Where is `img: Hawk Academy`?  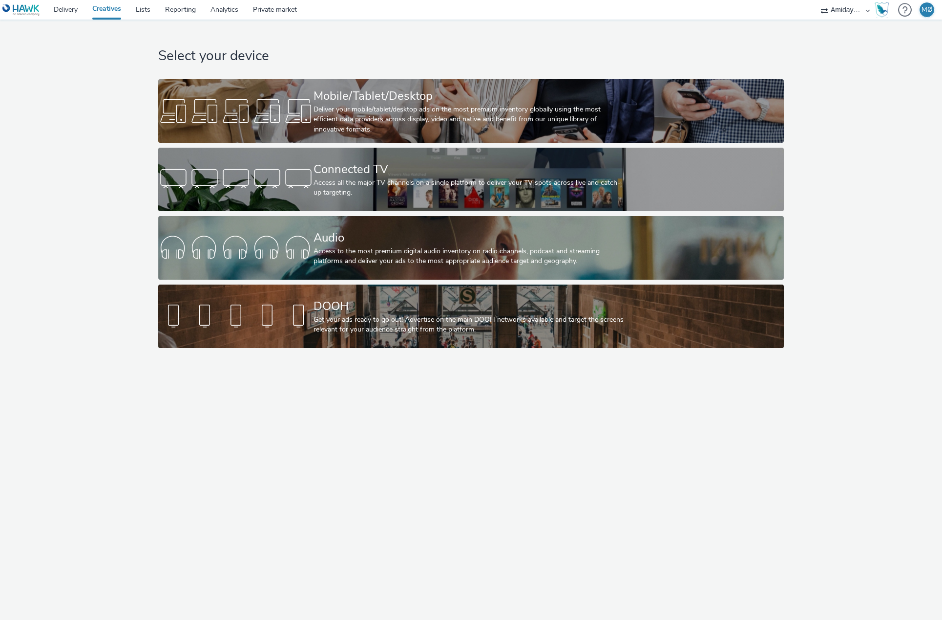 img: Hawk Academy is located at coordinates (882, 10).